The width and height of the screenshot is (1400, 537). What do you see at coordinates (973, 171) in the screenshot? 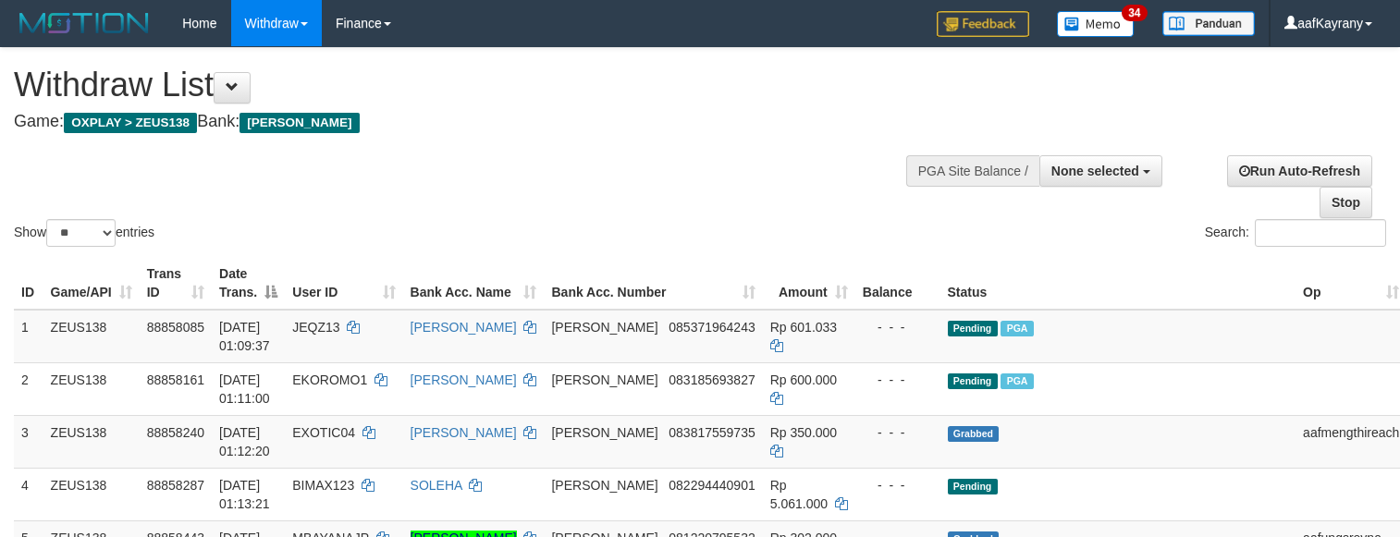
I see `div: PGA Site Balance /` at bounding box center [973, 171].